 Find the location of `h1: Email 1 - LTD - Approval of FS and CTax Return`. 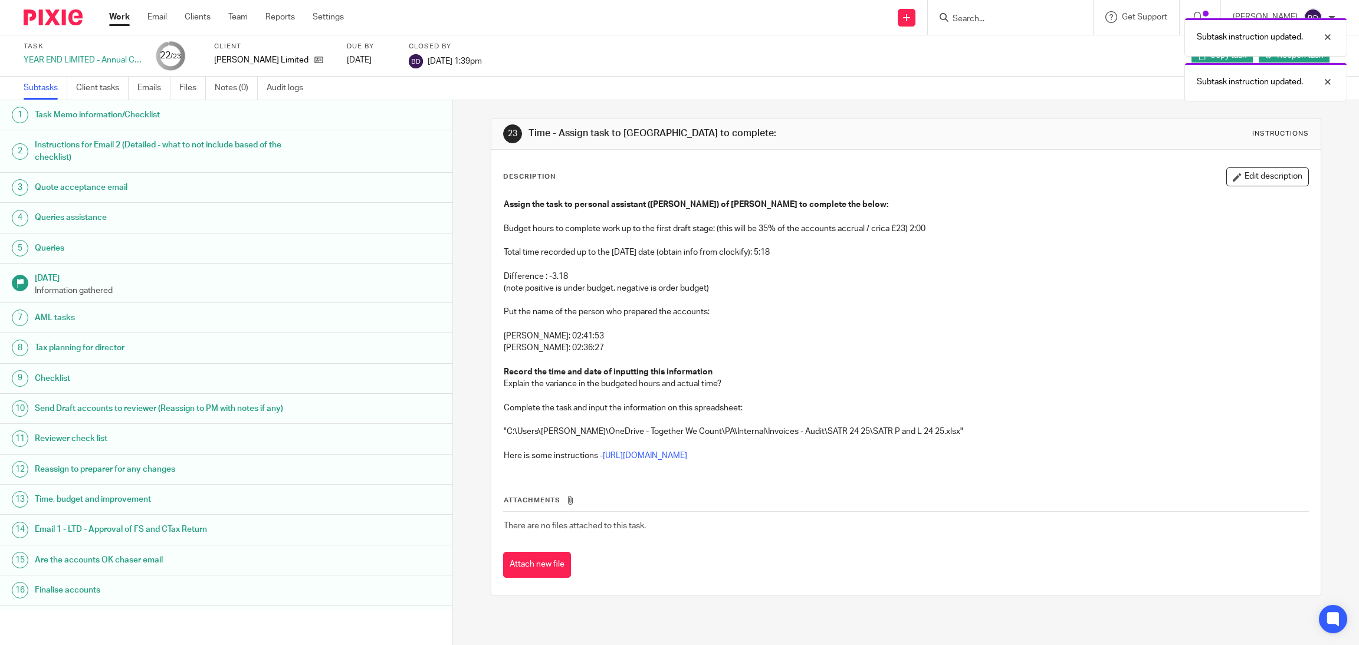

h1: Email 1 - LTD - Approval of FS and CTax Return is located at coordinates (170, 530).